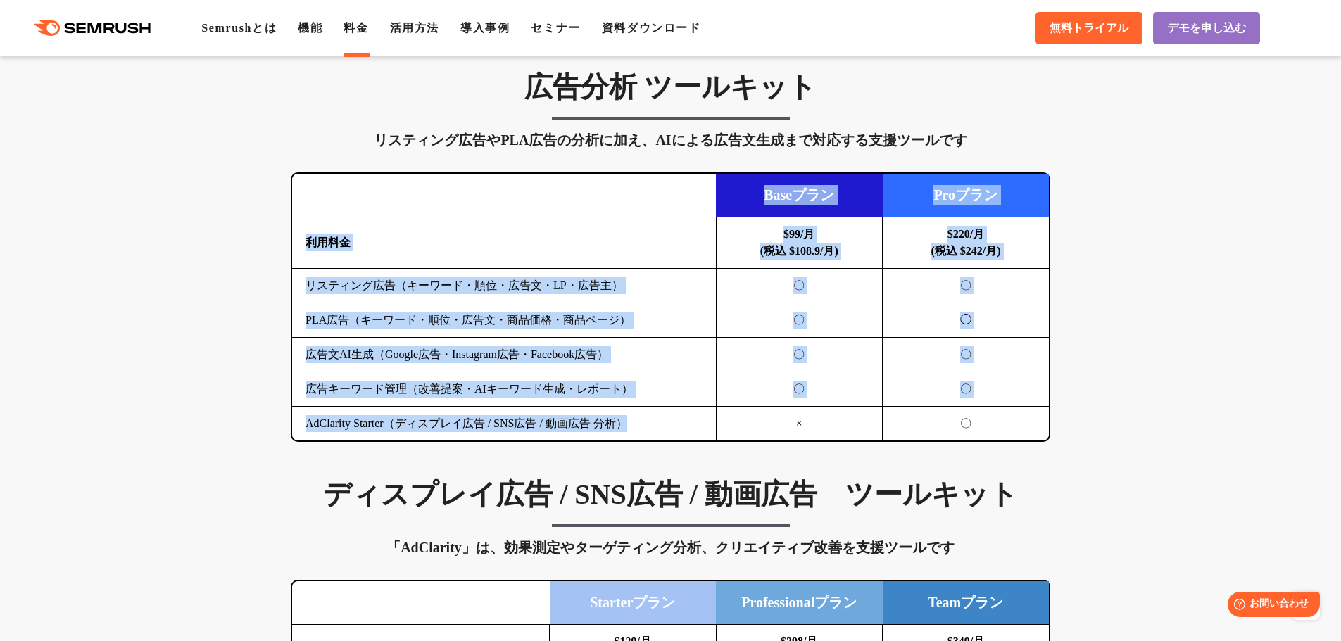  Describe the element at coordinates (63, 18) in the screenshot. I see `span: お問い合わせ` at that location.